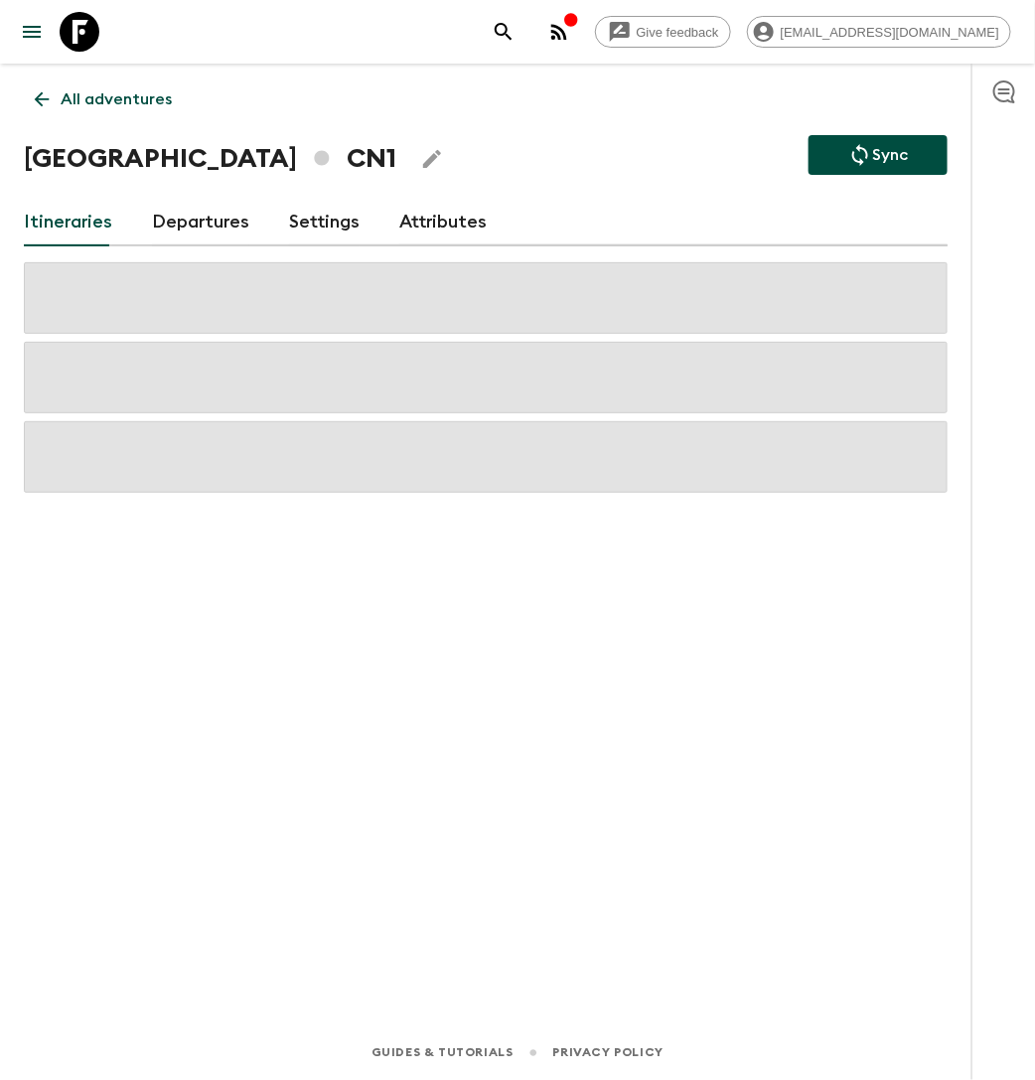  I want to click on button: Sync adventure departures to the booking engine, so click(878, 155).